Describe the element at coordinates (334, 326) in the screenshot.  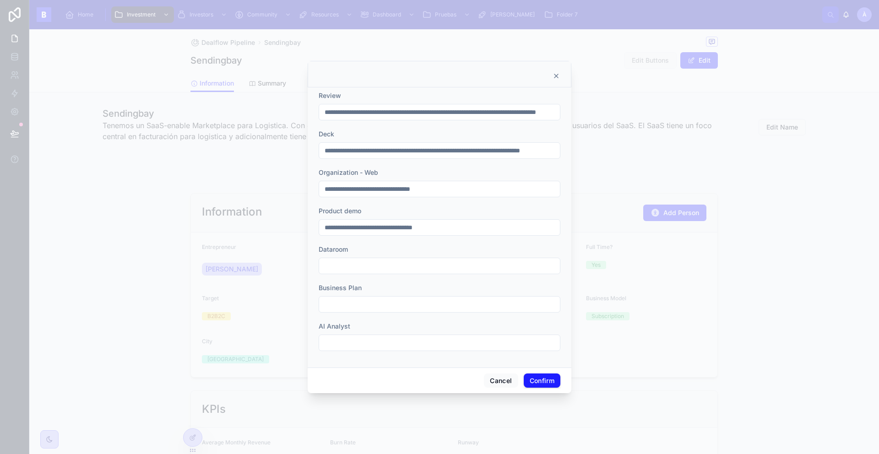
I see `span: AI Analyst` at that location.